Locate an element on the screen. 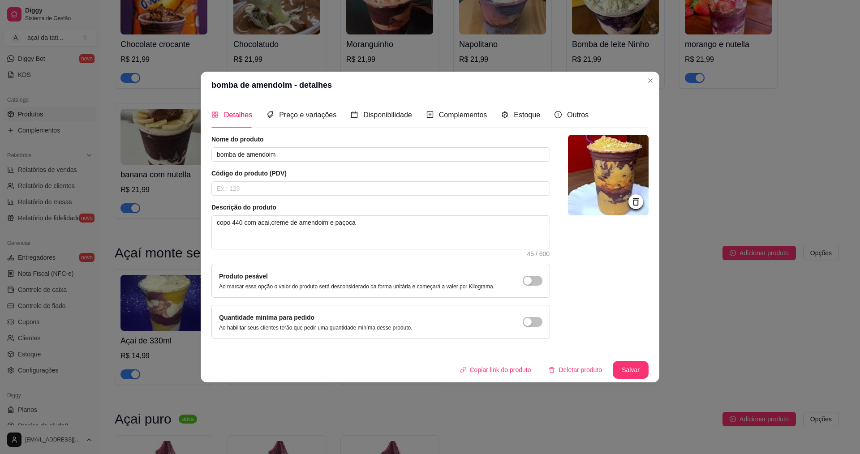  span: Disponibilidade is located at coordinates (388, 115).